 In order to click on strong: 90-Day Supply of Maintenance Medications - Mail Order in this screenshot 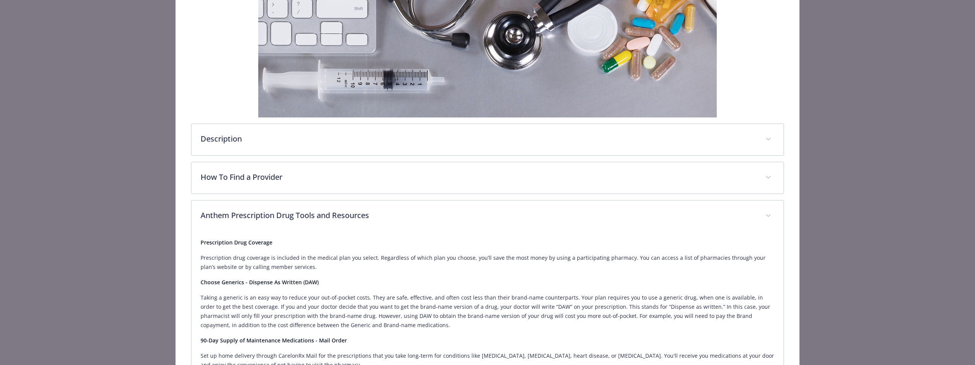, I will do `click(274, 340)`.